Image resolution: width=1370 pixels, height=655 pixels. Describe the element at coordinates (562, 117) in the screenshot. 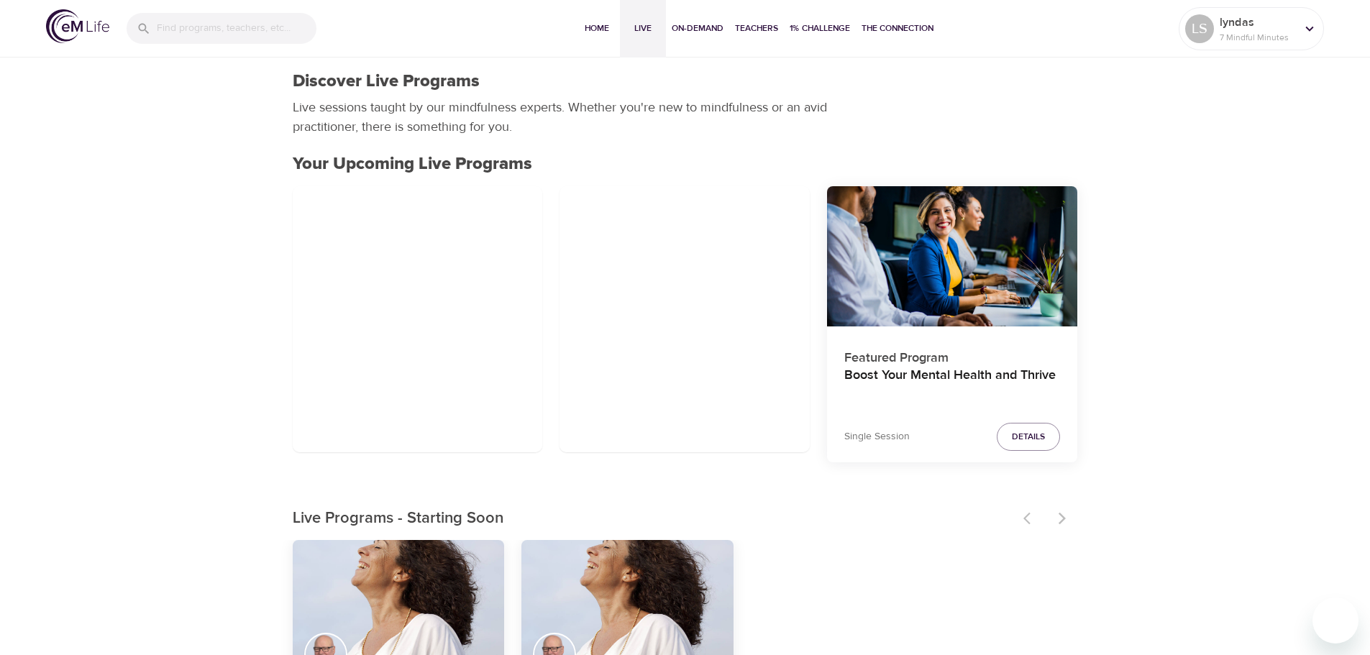

I see `p: Live sessions taught by our mindfulness experts. Whether you're new to mindfulness or an avid pra...` at that location.